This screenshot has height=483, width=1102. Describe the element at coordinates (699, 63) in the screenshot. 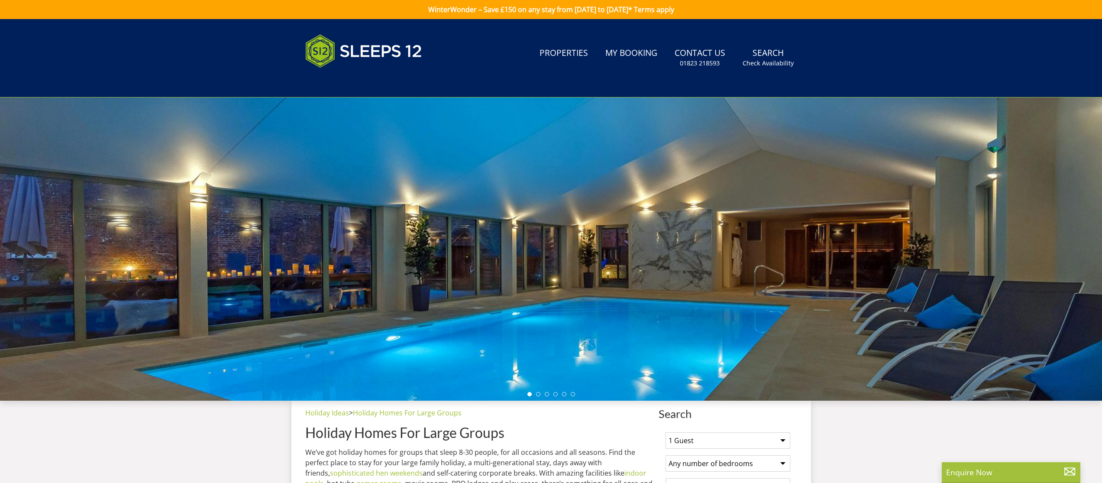

I see `small: 01823 218593` at that location.